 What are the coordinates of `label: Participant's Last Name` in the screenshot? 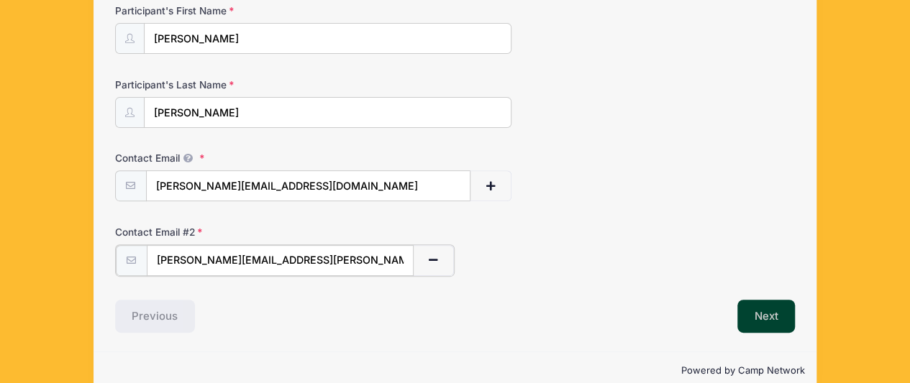 It's located at (228, 85).